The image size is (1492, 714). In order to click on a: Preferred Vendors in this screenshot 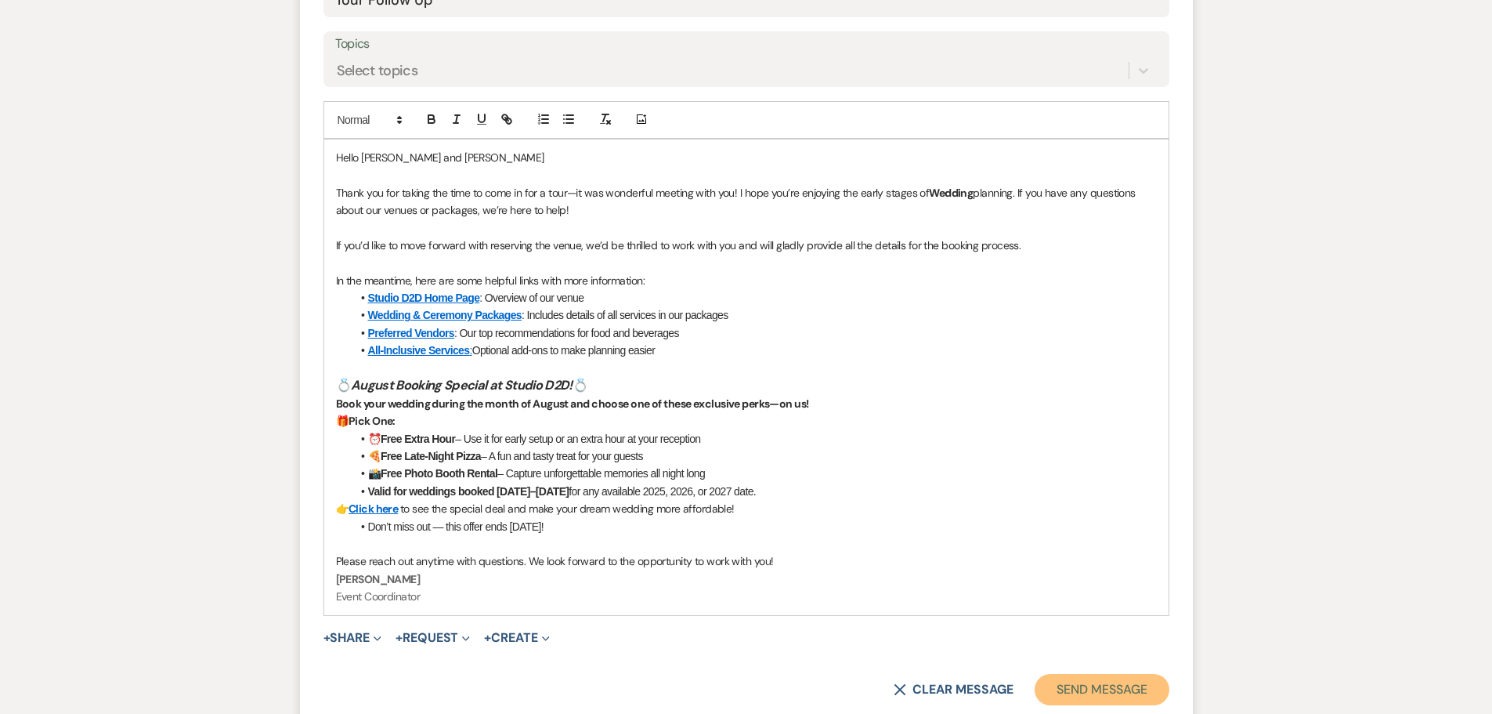, I will do `click(411, 333)`.